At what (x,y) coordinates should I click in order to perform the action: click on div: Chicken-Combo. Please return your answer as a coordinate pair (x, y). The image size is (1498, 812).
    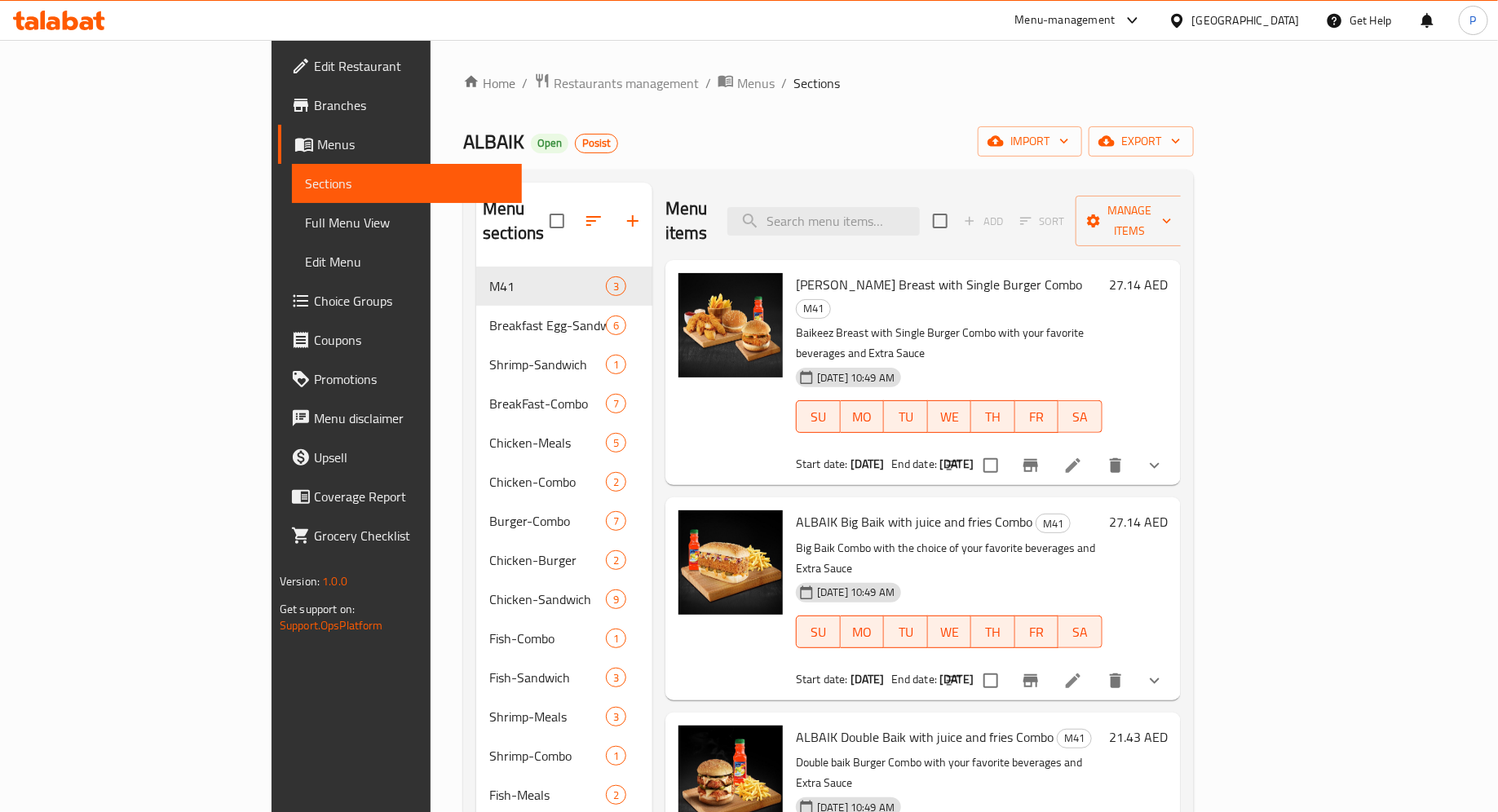
    Looking at the image, I should click on (547, 481).